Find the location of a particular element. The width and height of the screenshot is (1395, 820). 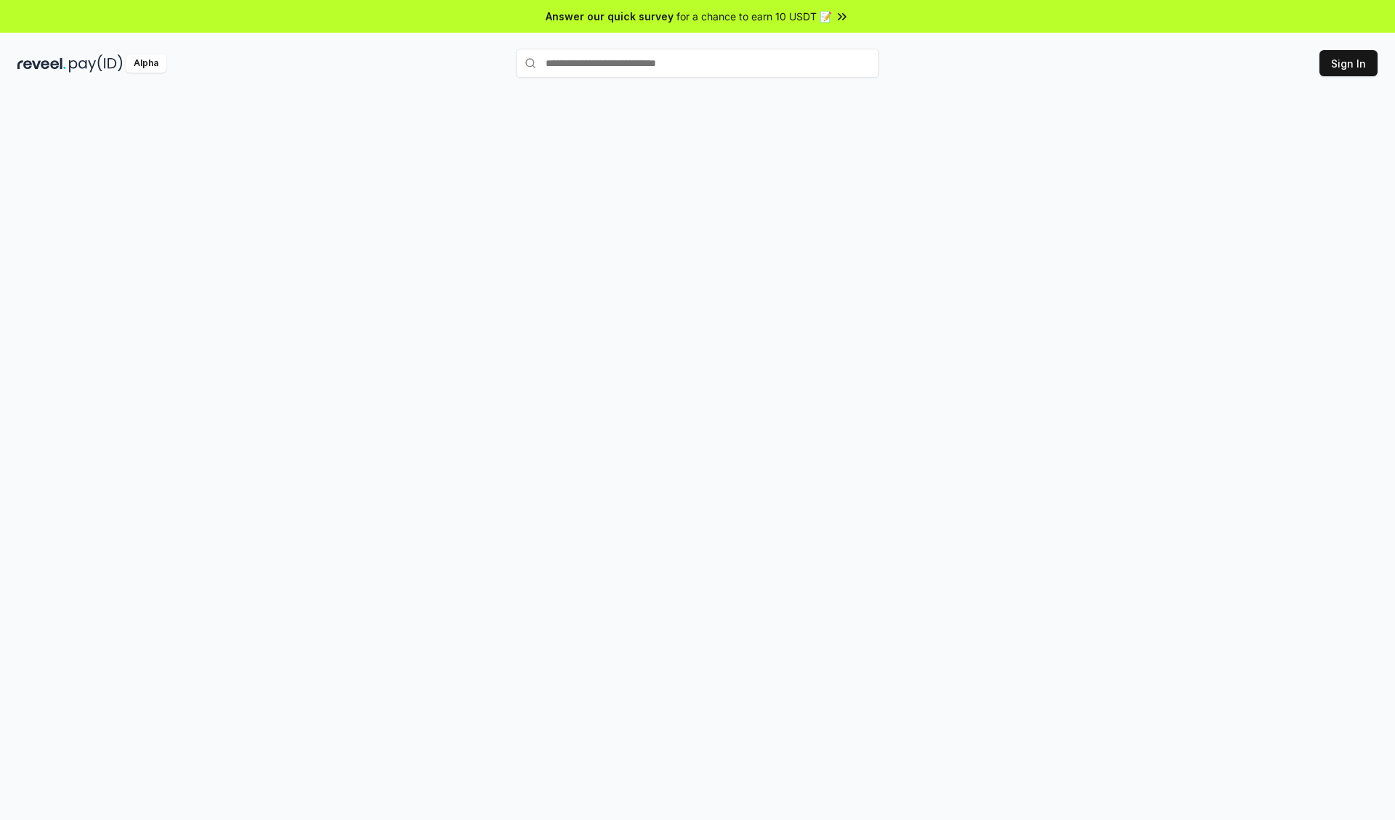

span: Answer our quick survey is located at coordinates (610, 16).